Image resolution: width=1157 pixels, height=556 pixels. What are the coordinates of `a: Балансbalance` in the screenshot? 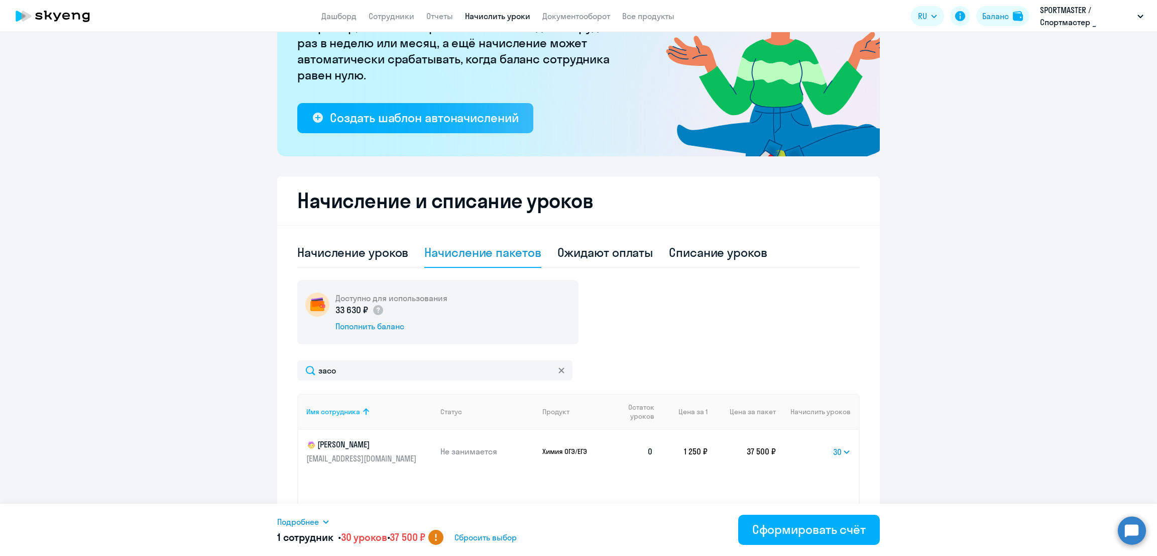 It's located at (1003, 16).